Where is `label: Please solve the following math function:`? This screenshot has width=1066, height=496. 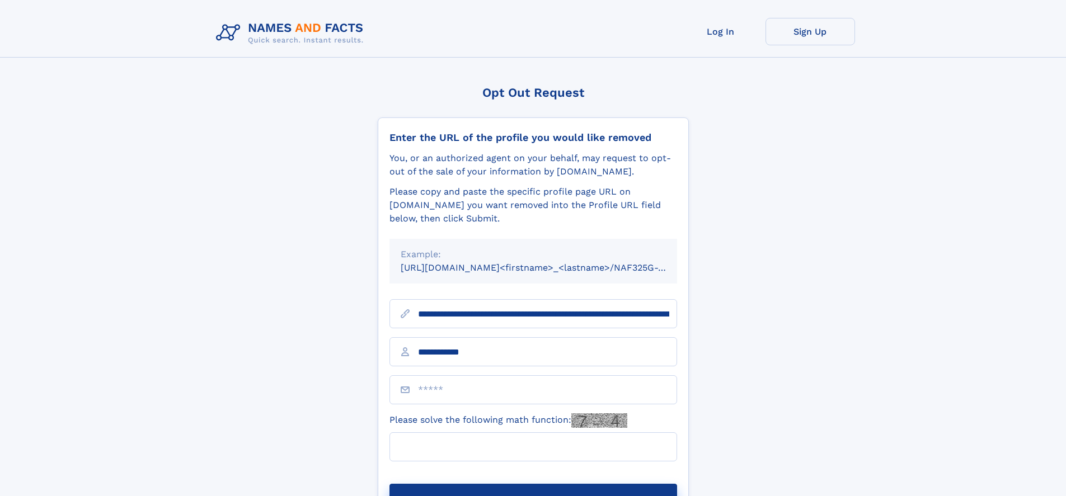
label: Please solve the following math function: is located at coordinates (508, 421).